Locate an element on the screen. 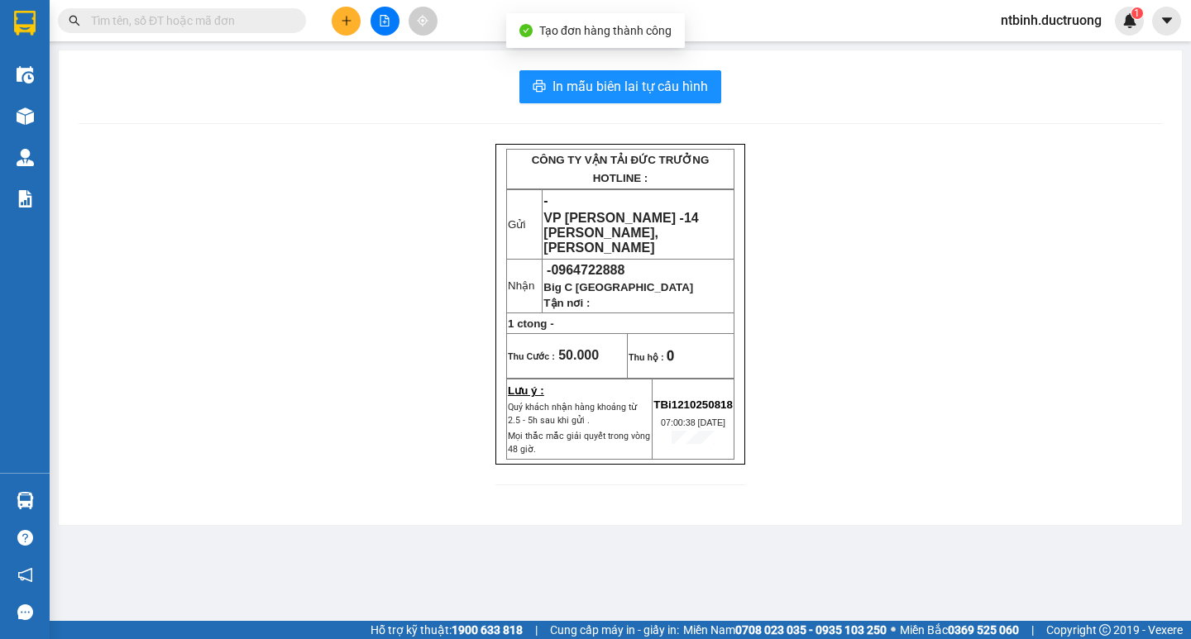  span: file-add is located at coordinates (385, 21).